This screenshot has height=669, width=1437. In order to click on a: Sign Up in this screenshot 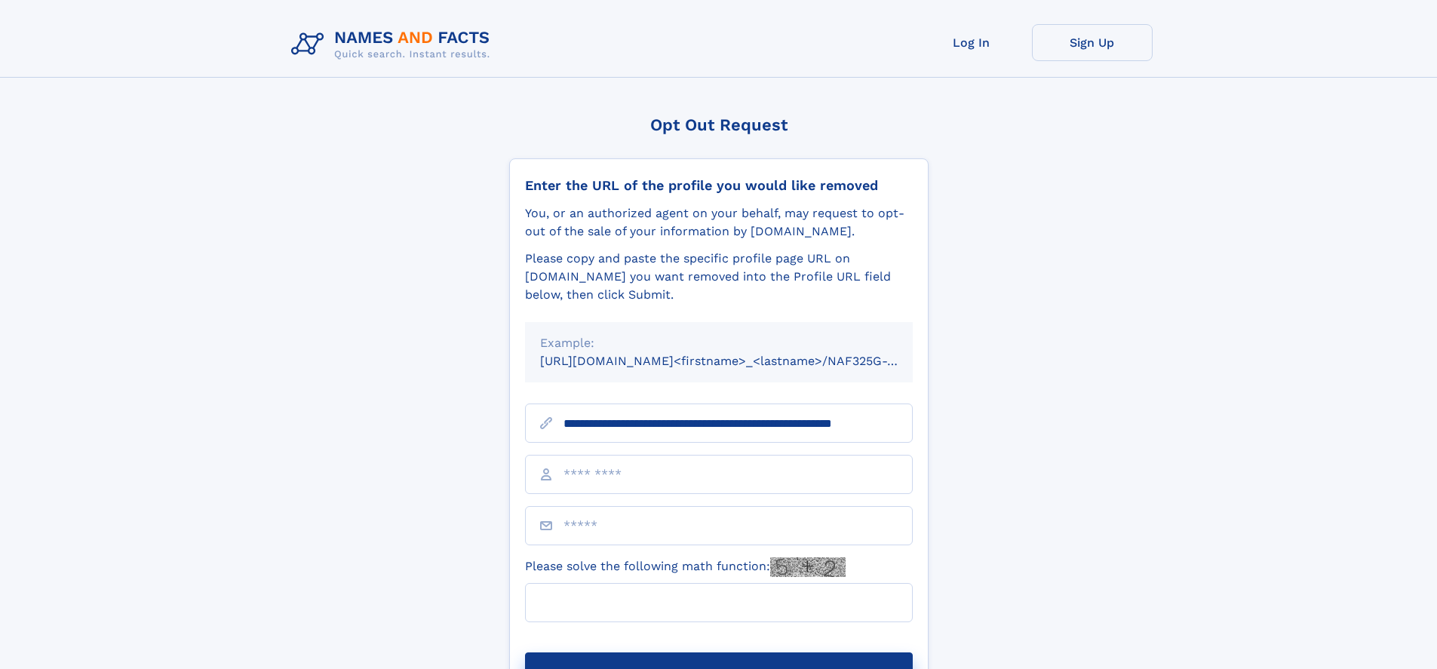, I will do `click(1092, 42)`.